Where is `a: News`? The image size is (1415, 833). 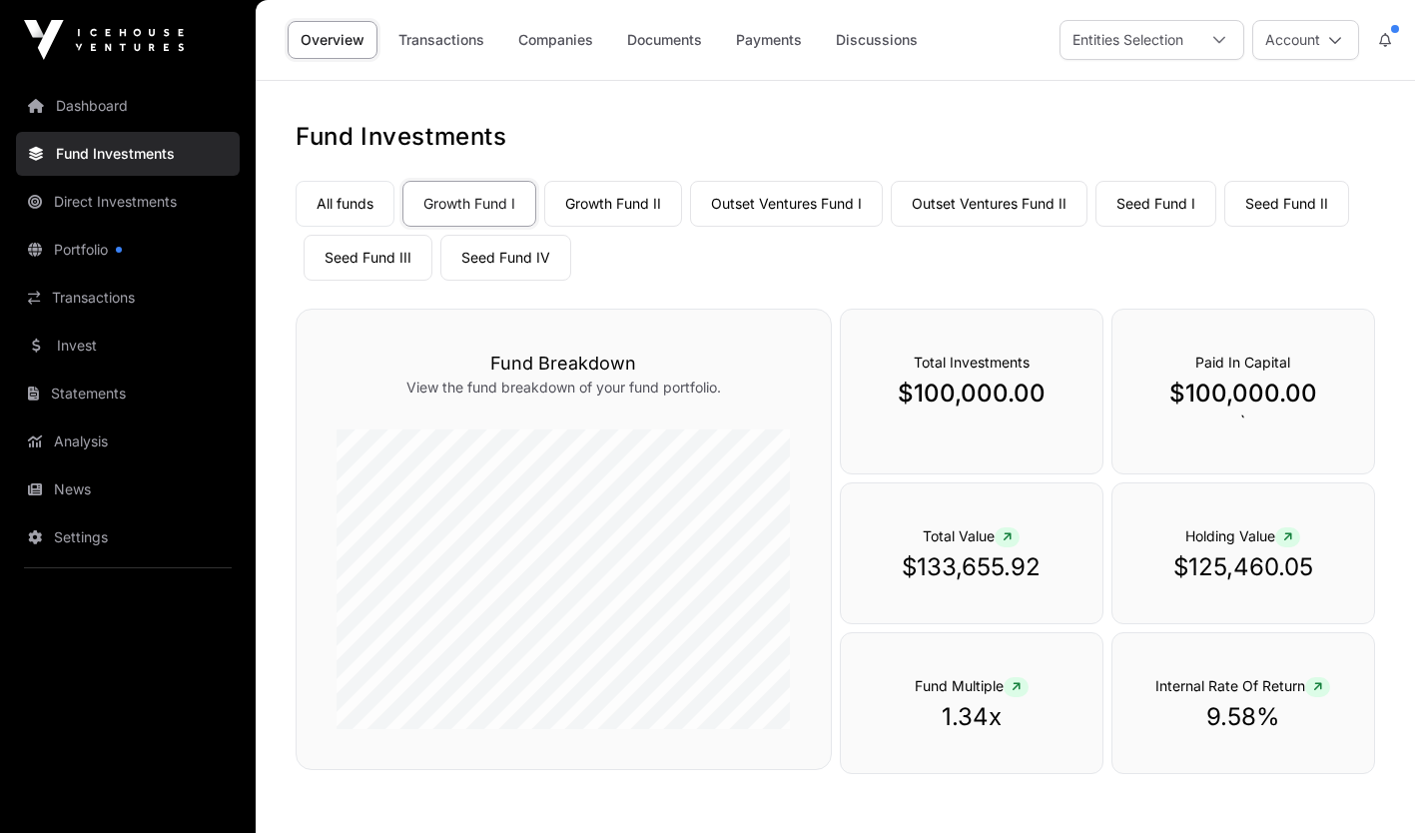 a: News is located at coordinates (128, 489).